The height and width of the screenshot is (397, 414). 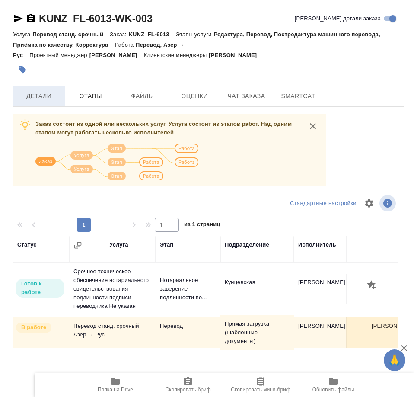 I want to click on button: Скопировать ссылку для ЯМессенджера, so click(x=18, y=19).